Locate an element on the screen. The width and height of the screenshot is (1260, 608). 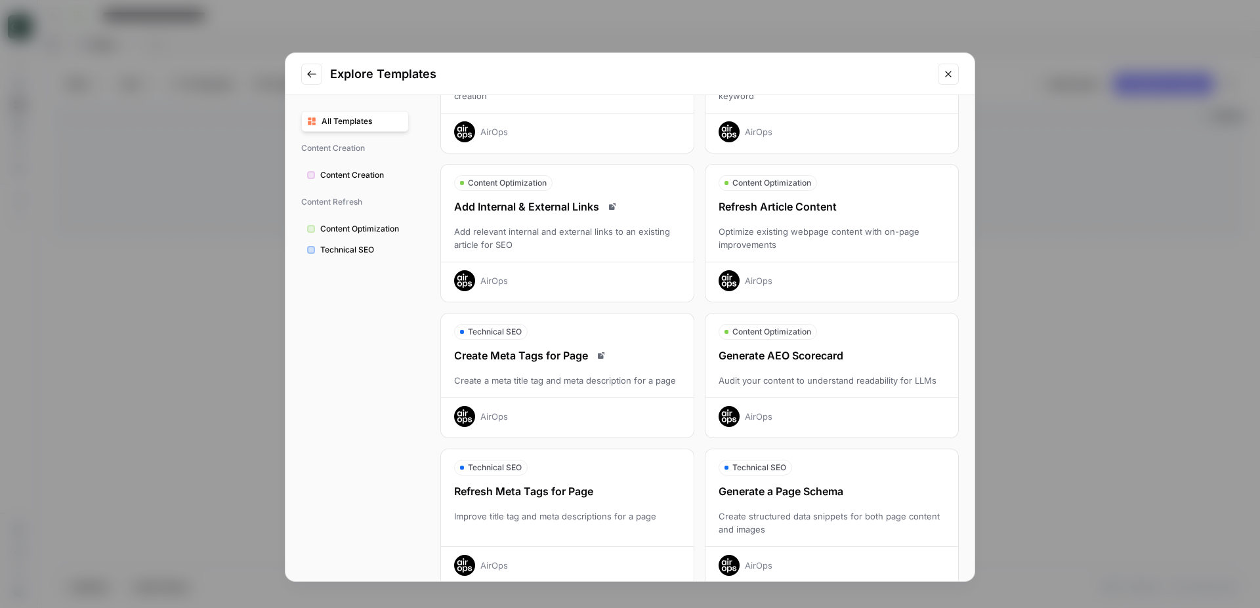
div: Create Meta Tags for Page is located at coordinates (567, 356).